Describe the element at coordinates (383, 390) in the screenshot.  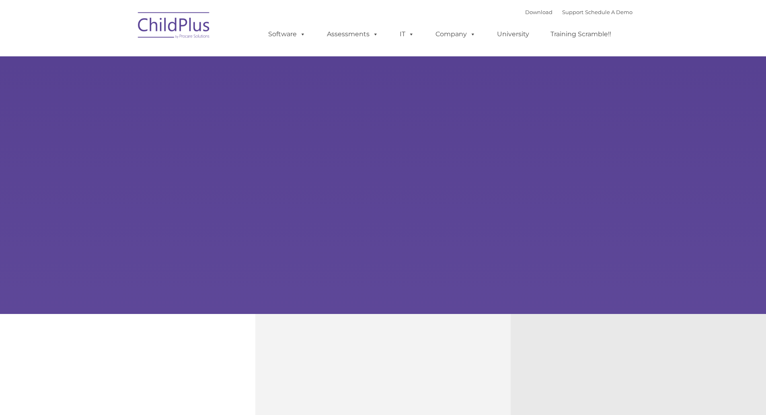
I see `h4: Child Development Assessments in ChildPlus` at that location.